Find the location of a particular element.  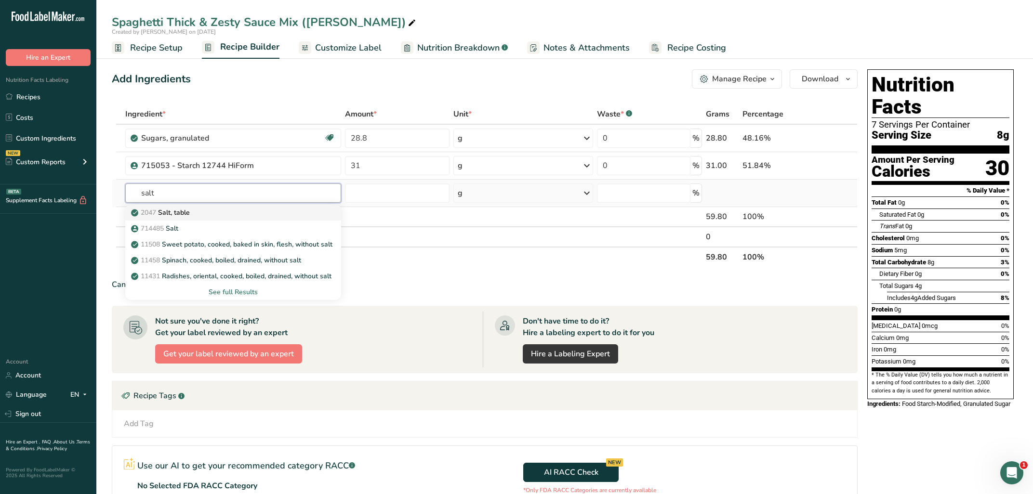

p: No Selected FDA RACC Category is located at coordinates (197, 486).